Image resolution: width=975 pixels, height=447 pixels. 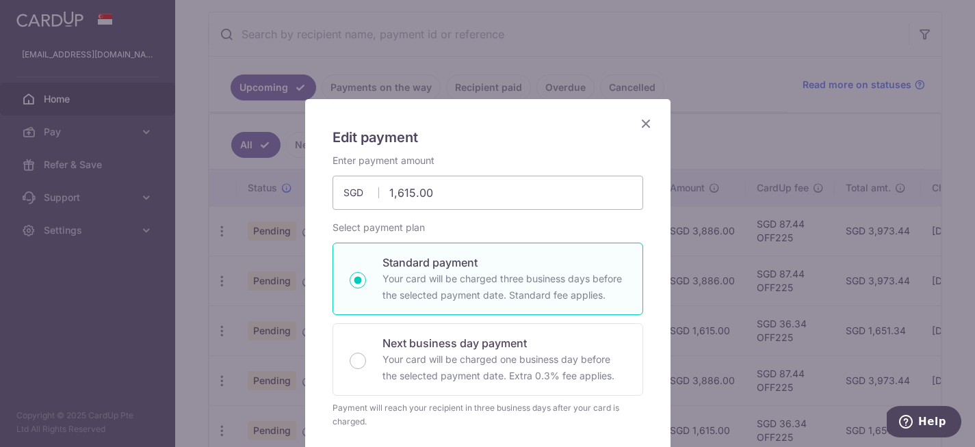 I want to click on p: Standard payment, so click(x=504, y=263).